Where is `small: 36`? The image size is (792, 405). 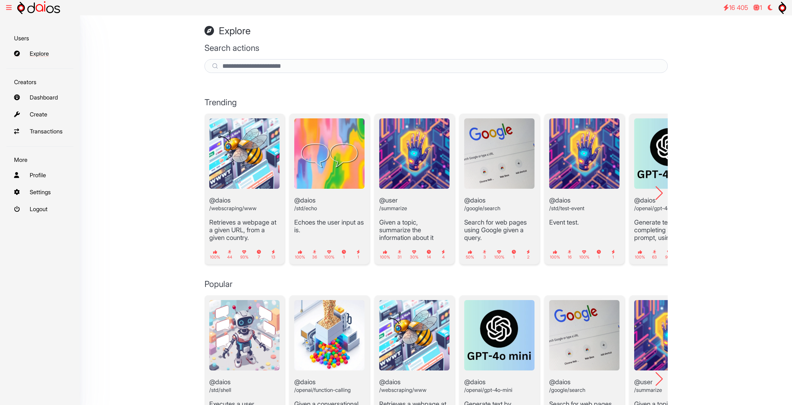 small: 36 is located at coordinates (315, 254).